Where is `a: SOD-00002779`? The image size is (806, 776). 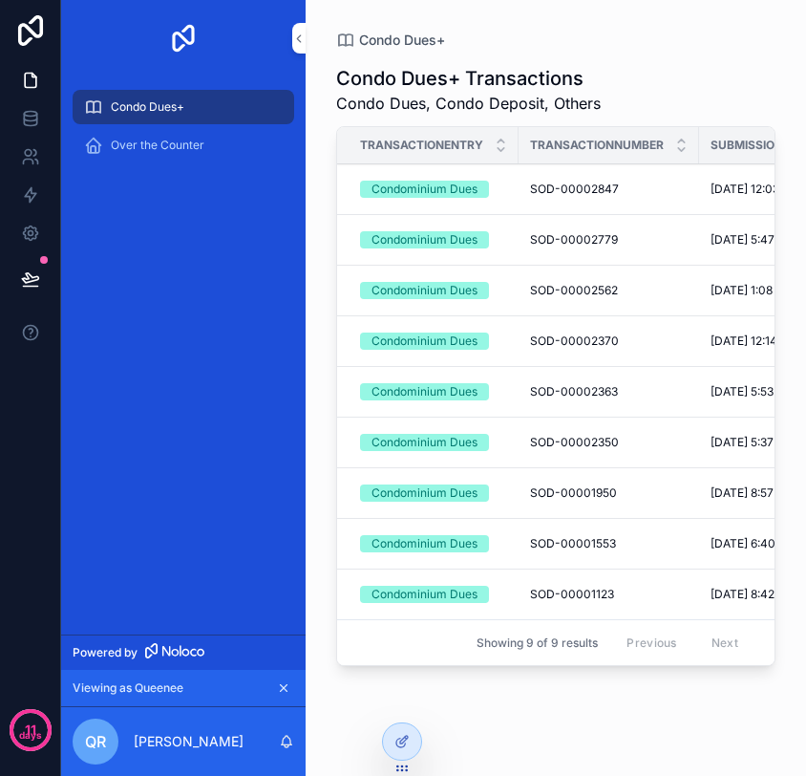 a: SOD-00002779 is located at coordinates (609, 240).